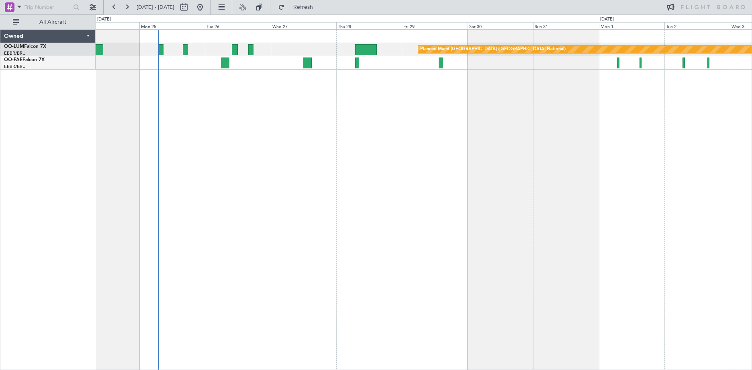 The image size is (752, 370). Describe the element at coordinates (303, 26) in the screenshot. I see `div: Wed 27` at that location.